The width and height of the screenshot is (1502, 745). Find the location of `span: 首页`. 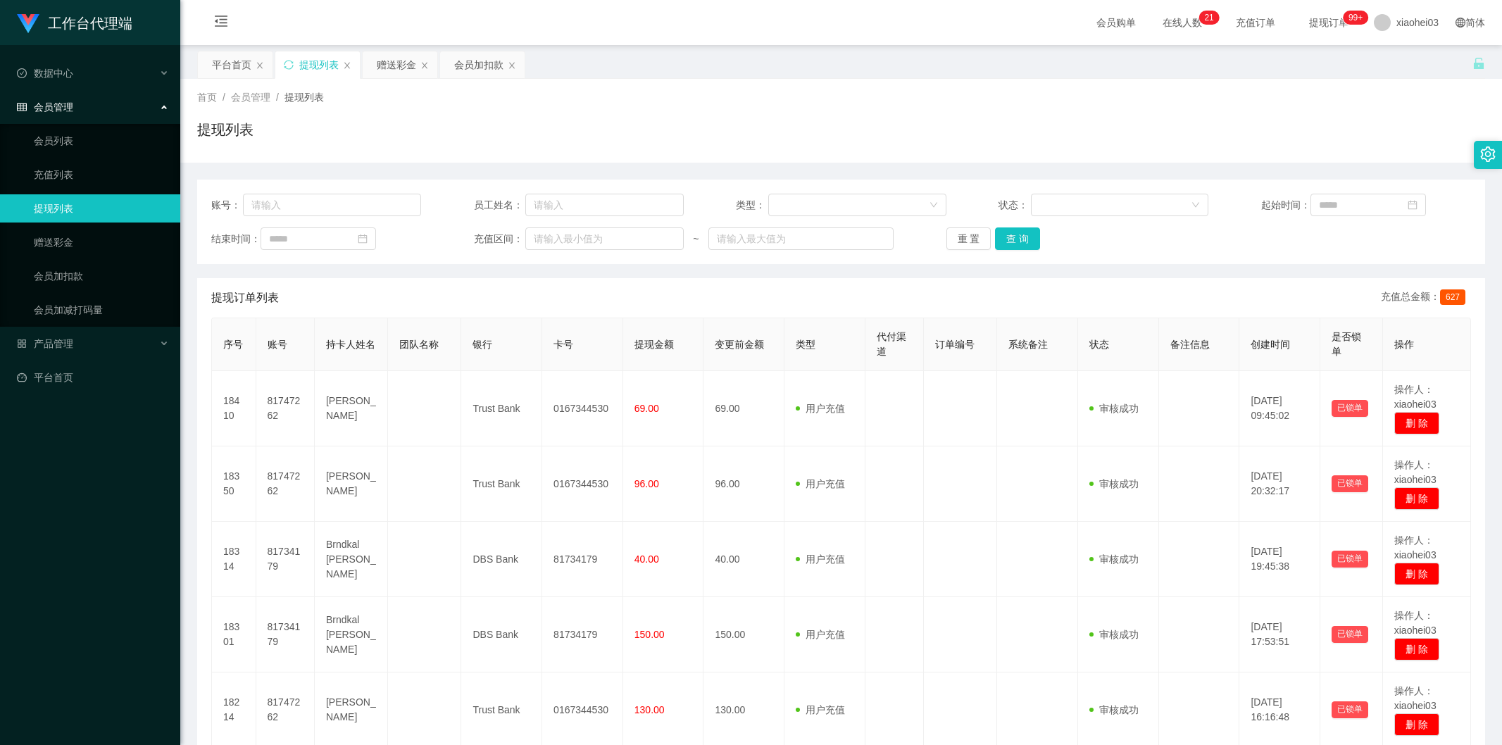

span: 首页 is located at coordinates (207, 97).